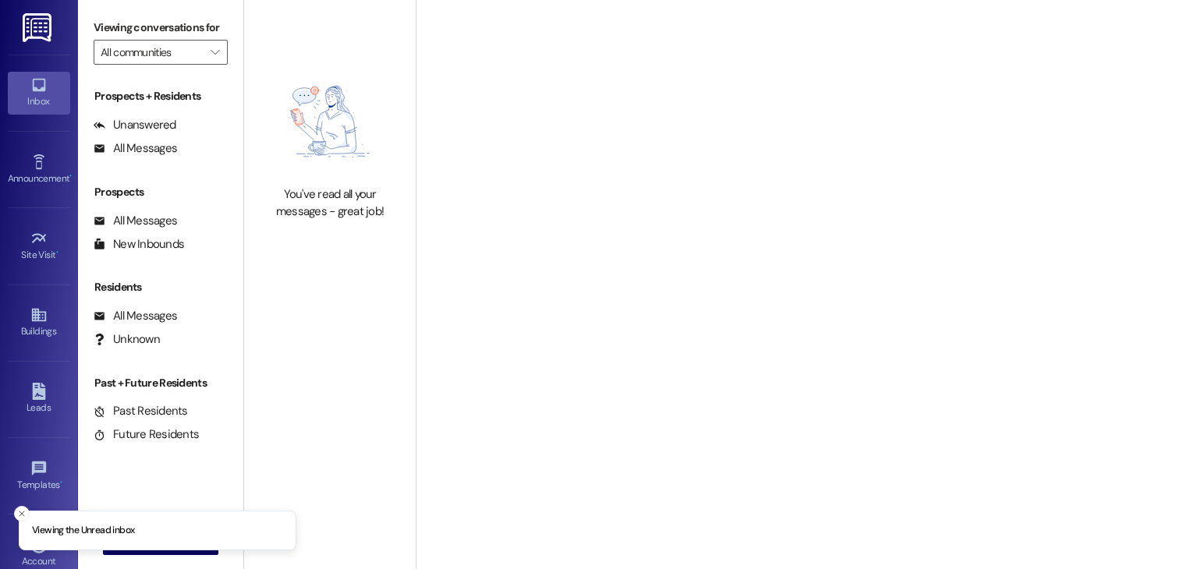 Image resolution: width=1198 pixels, height=569 pixels. Describe the element at coordinates (135, 125) in the screenshot. I see `div: Unanswered` at that location.